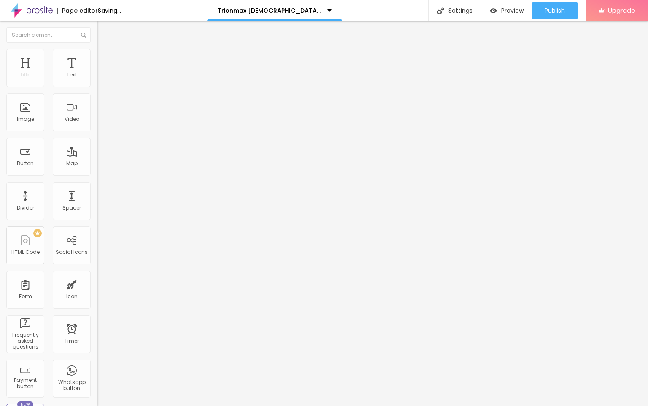 Image resolution: width=648 pixels, height=406 pixels. What do you see at coordinates (72, 75) in the screenshot?
I see `div: Text` at bounding box center [72, 75].